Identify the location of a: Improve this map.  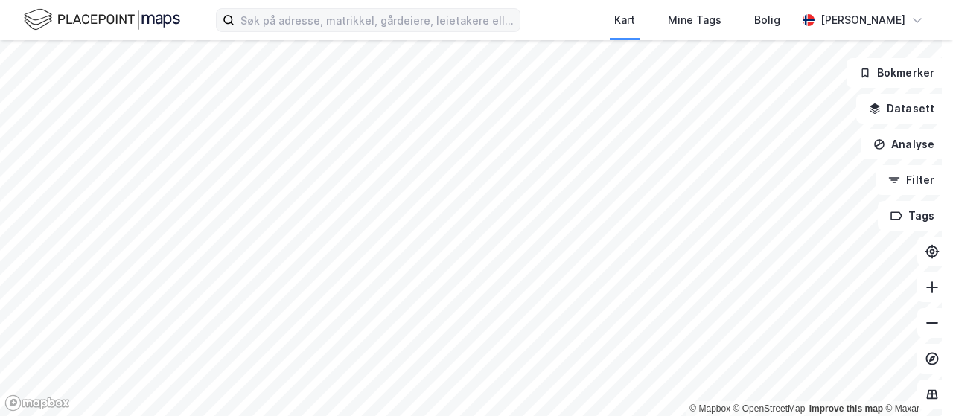
(846, 409).